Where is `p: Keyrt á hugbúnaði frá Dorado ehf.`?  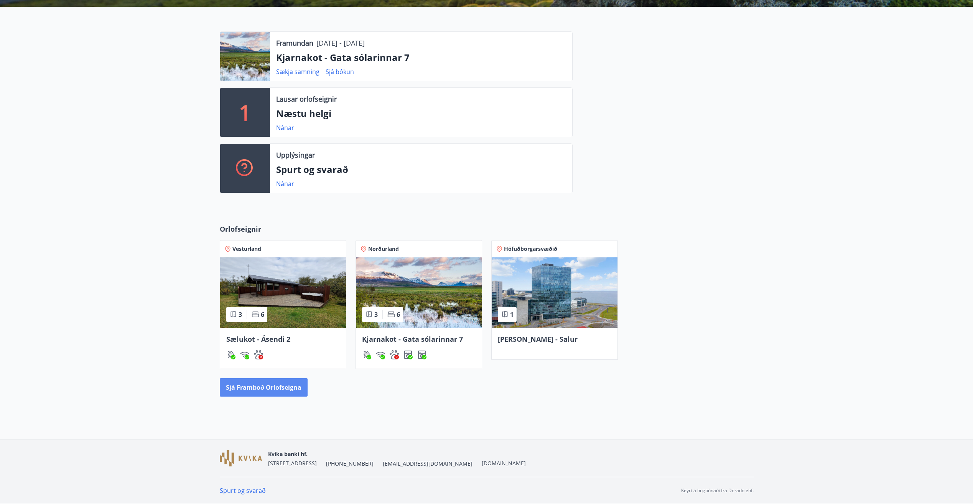
p: Keyrt á hugbúnaði frá Dorado ehf. is located at coordinates (717, 490).